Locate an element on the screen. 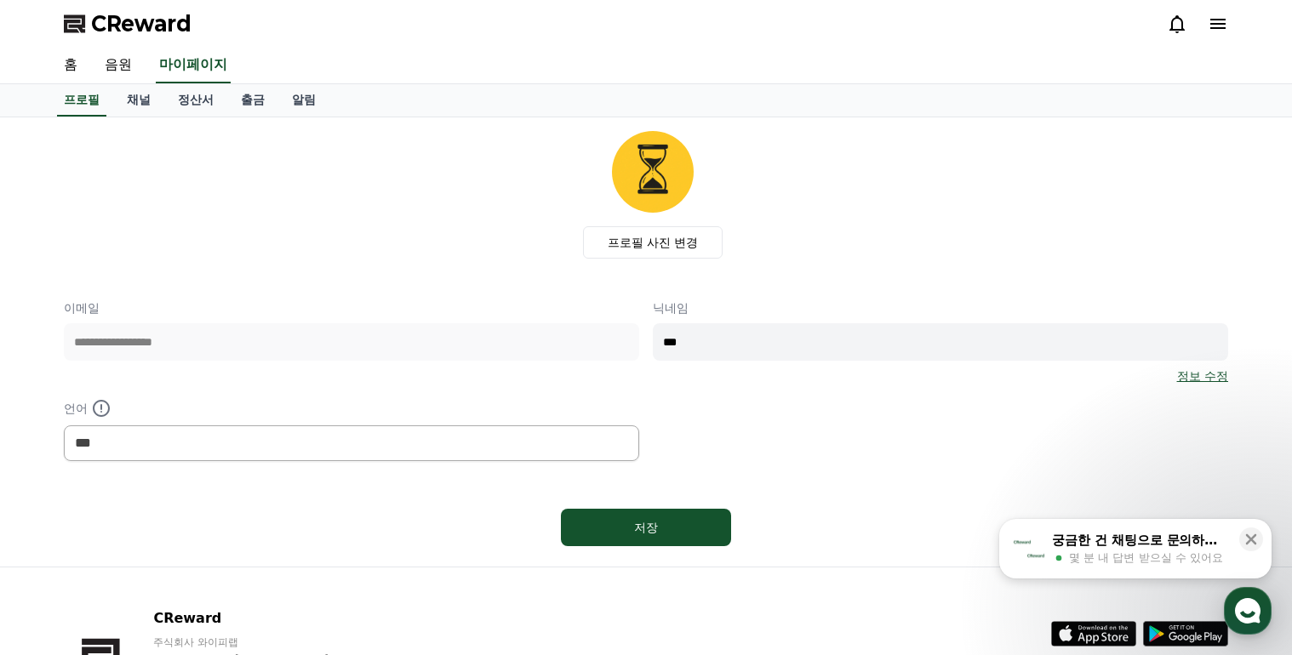  a: 알림 is located at coordinates (304, 100).